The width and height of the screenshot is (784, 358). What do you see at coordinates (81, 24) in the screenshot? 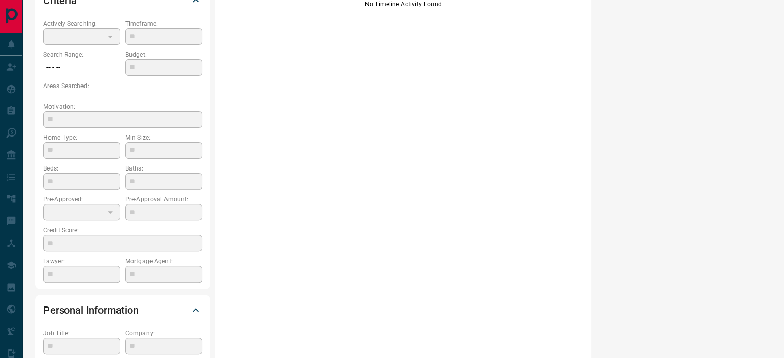
I see `p: Actively Searching:` at bounding box center [81, 24].